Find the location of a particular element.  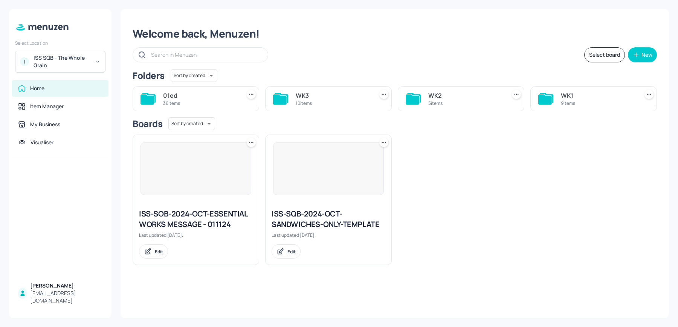

div: 9 items is located at coordinates (598, 103).